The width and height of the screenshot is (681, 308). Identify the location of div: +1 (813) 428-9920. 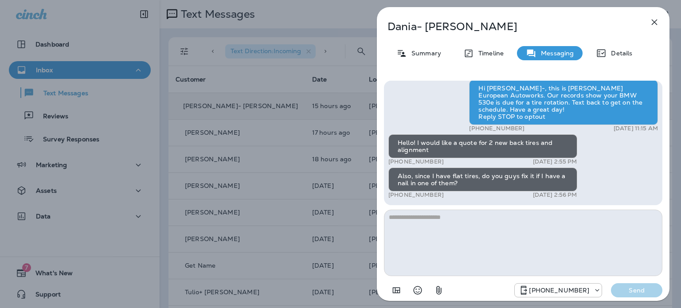
(558, 290).